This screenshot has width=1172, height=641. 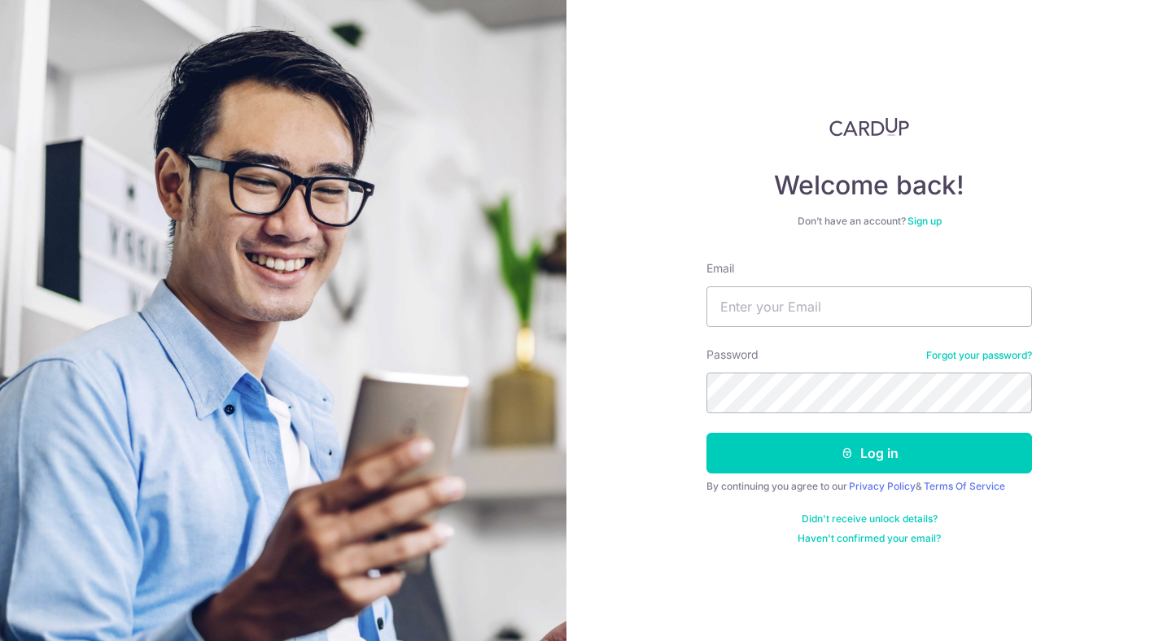 What do you see at coordinates (979, 356) in the screenshot?
I see `a: Forgot your password?` at bounding box center [979, 356].